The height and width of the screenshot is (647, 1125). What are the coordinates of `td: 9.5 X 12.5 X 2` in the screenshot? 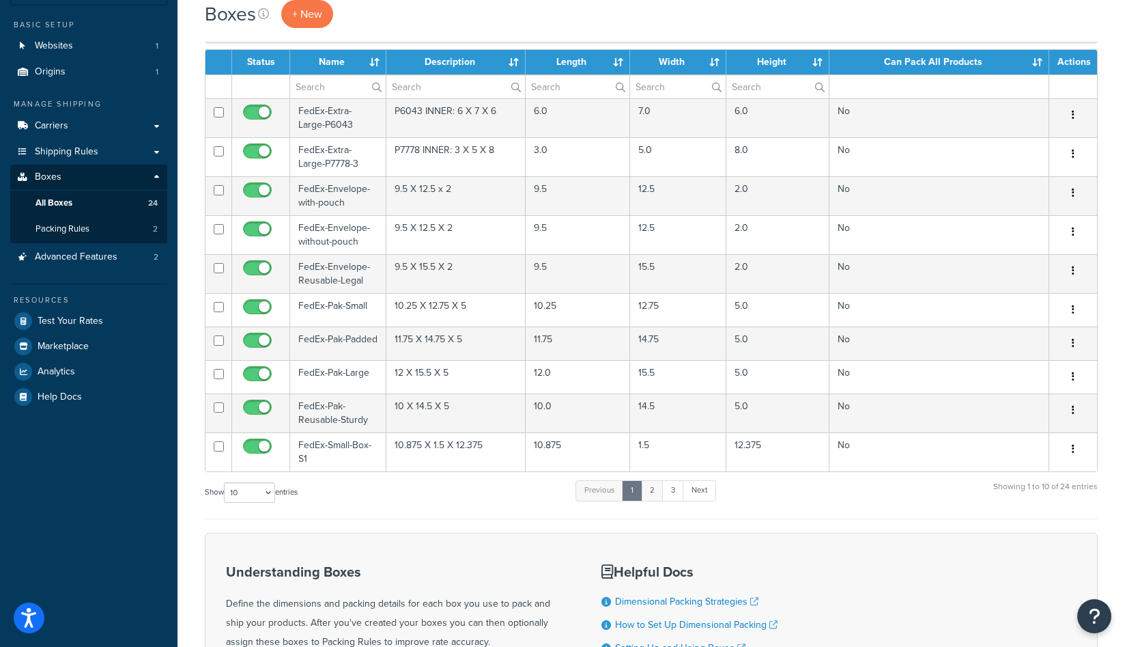 It's located at (456, 234).